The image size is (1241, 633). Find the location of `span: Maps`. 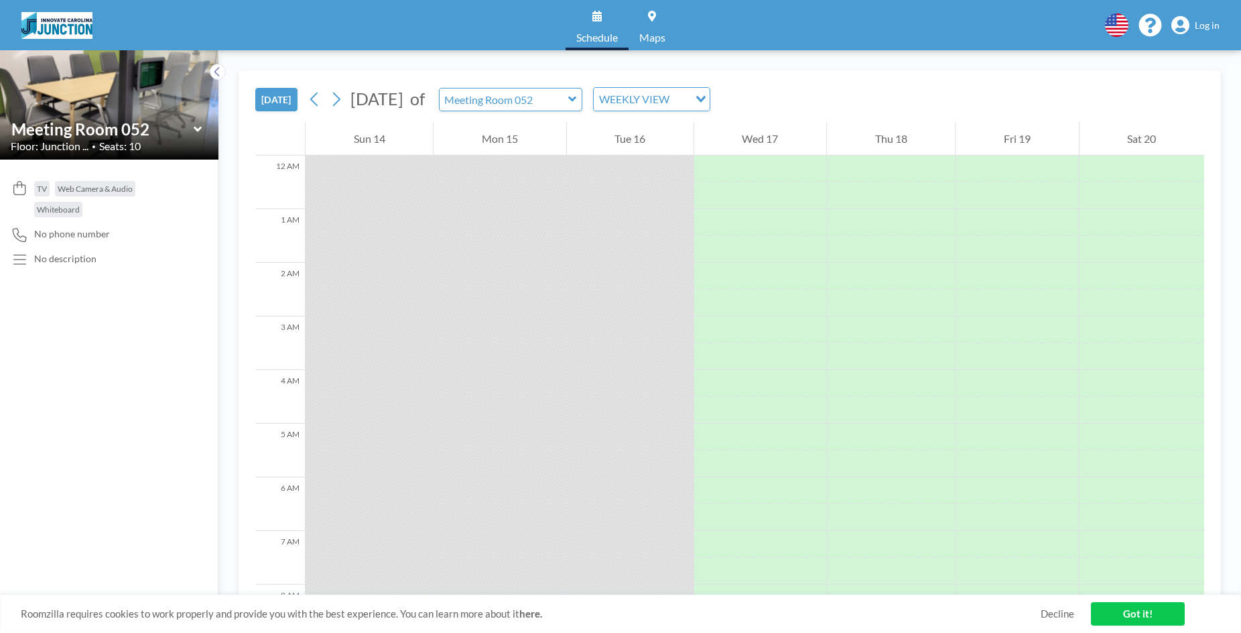

span: Maps is located at coordinates (652, 38).